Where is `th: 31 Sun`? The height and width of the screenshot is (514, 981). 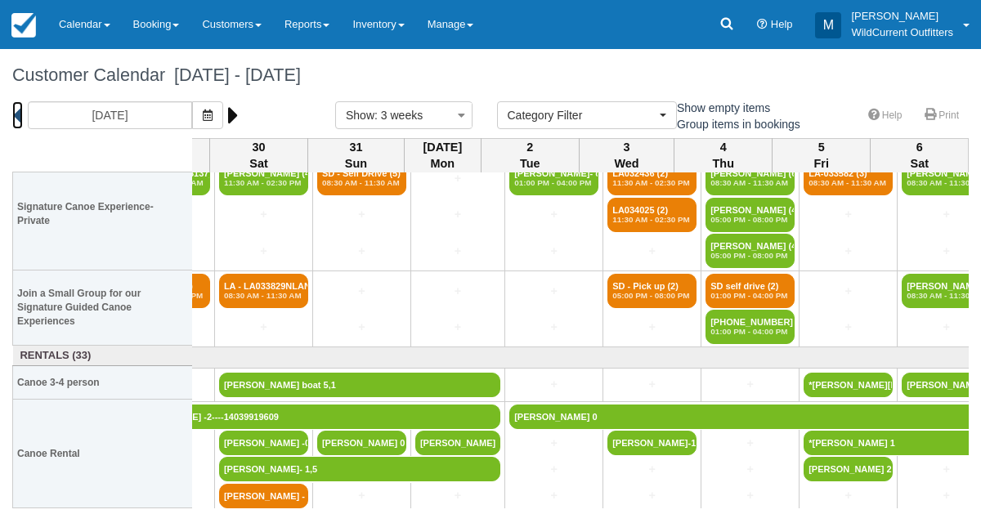
th: 31 Sun is located at coordinates (357, 155).